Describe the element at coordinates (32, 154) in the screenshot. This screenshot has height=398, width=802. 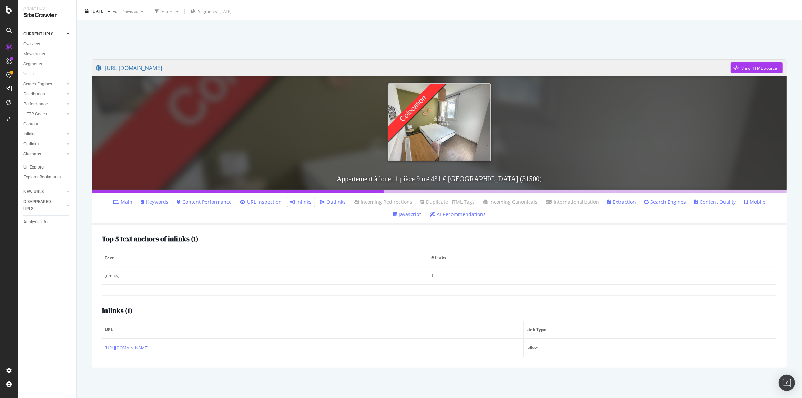
I see `div: Sitemaps` at that location.